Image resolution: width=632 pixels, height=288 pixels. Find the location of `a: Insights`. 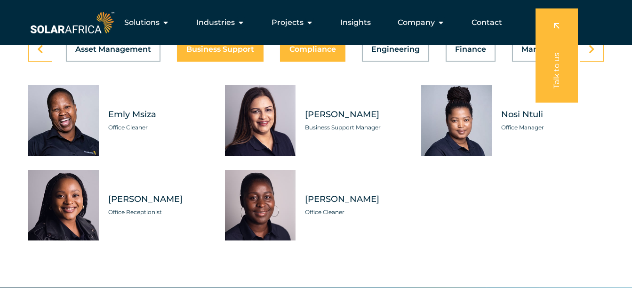

a: Insights is located at coordinates (355, 23).